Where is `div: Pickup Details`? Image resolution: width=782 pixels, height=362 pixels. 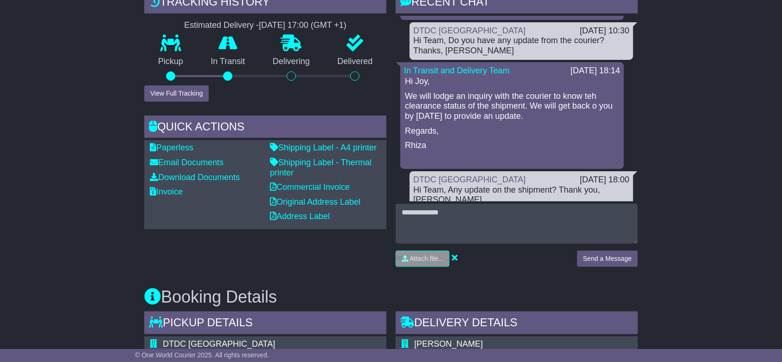 div: Pickup Details is located at coordinates (265, 324).